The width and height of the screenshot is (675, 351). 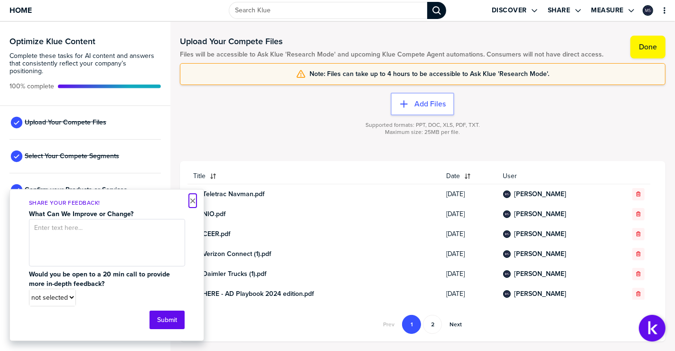 I want to click on span: Active, so click(x=32, y=86).